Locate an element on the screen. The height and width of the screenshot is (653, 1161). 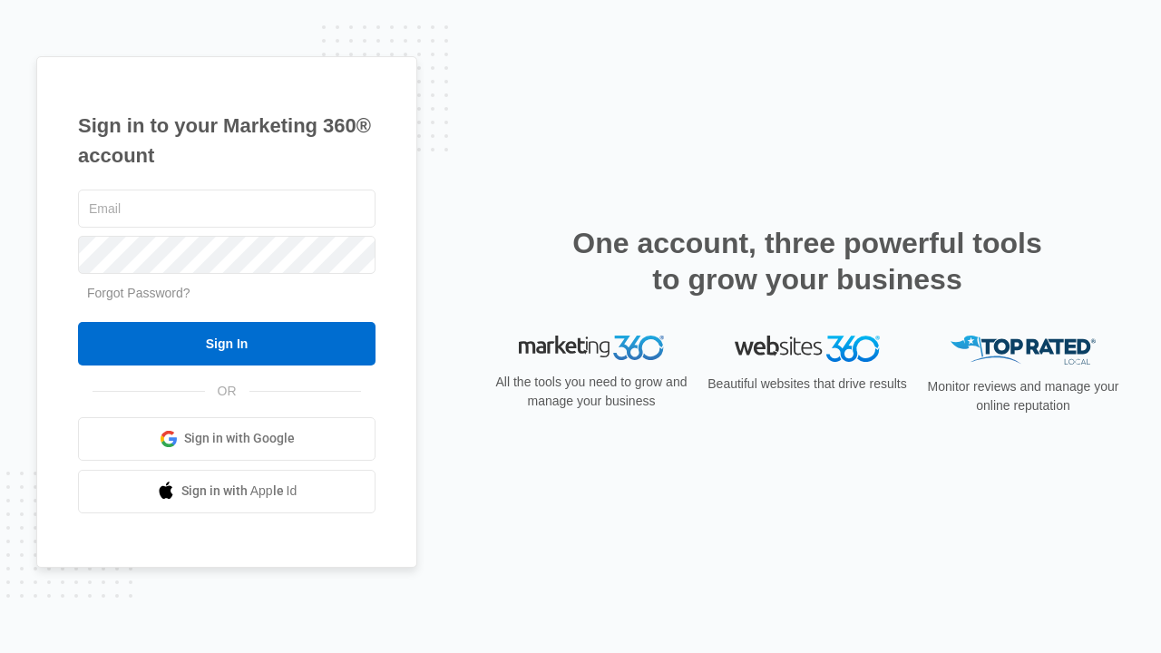
input: Email is located at coordinates (227, 209).